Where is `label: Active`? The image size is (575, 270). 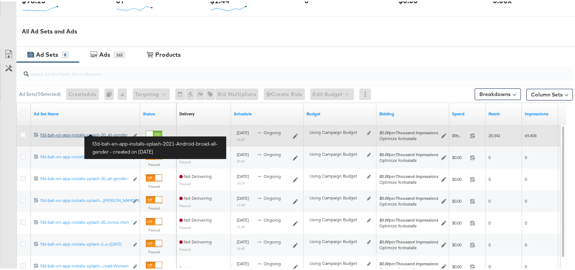
label: Active is located at coordinates (154, 141).